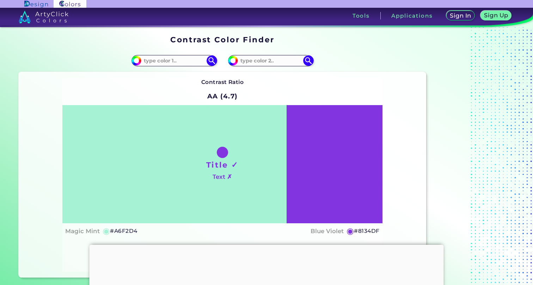 This screenshot has width=533, height=285. What do you see at coordinates (222, 96) in the screenshot?
I see `h2: AA (4.7)` at bounding box center [222, 96].